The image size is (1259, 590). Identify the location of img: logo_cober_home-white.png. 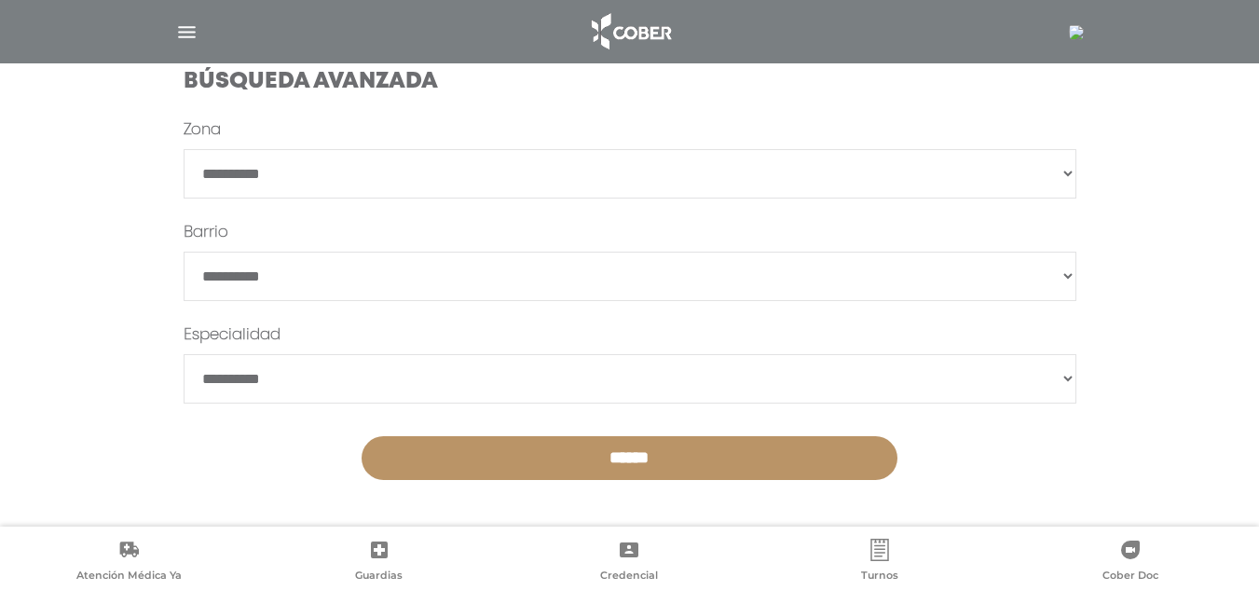
(630, 32).